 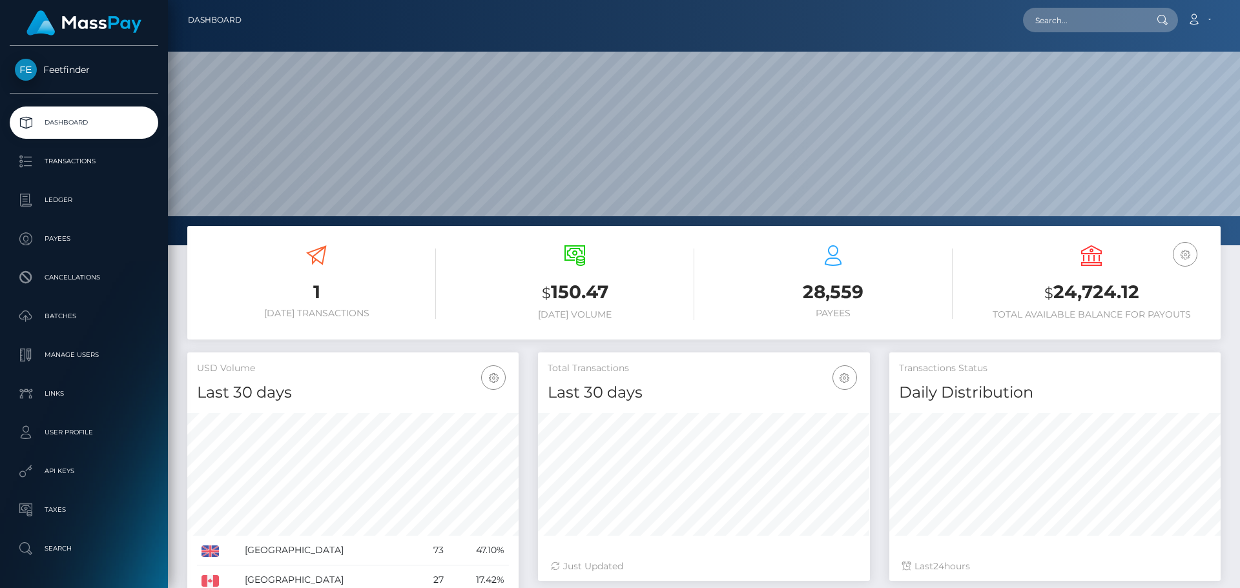 I want to click on h3: 24,724.12, so click(x=1091, y=293).